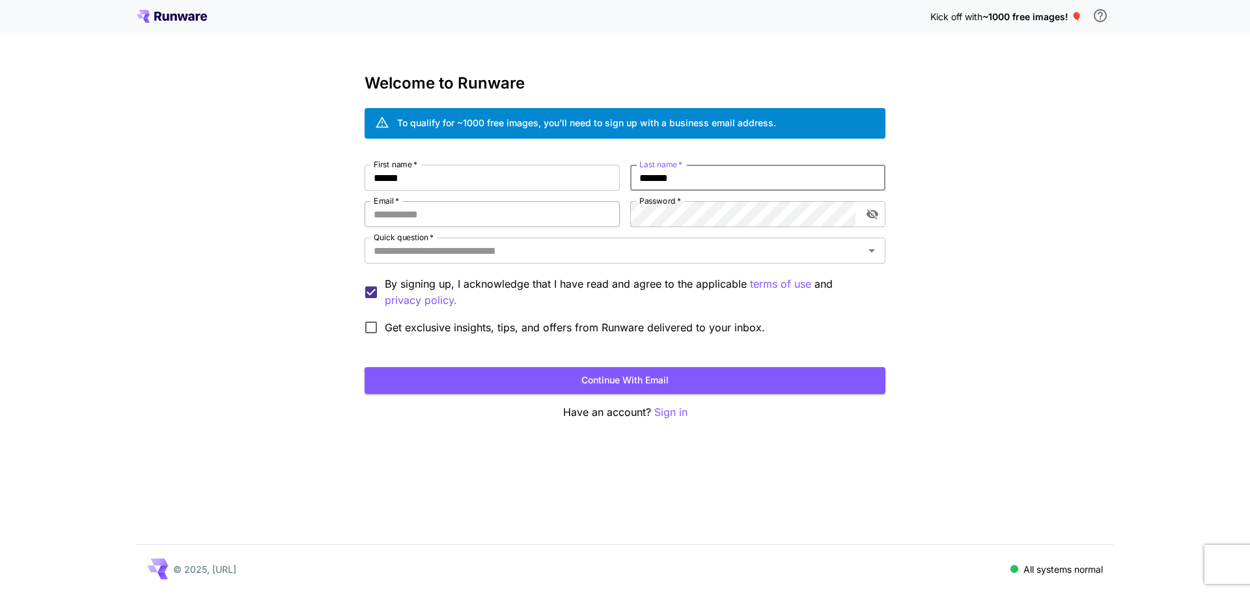  I want to click on p: By signing up, I acknowledge that I have read and agree to the applicable and, so click(630, 292).